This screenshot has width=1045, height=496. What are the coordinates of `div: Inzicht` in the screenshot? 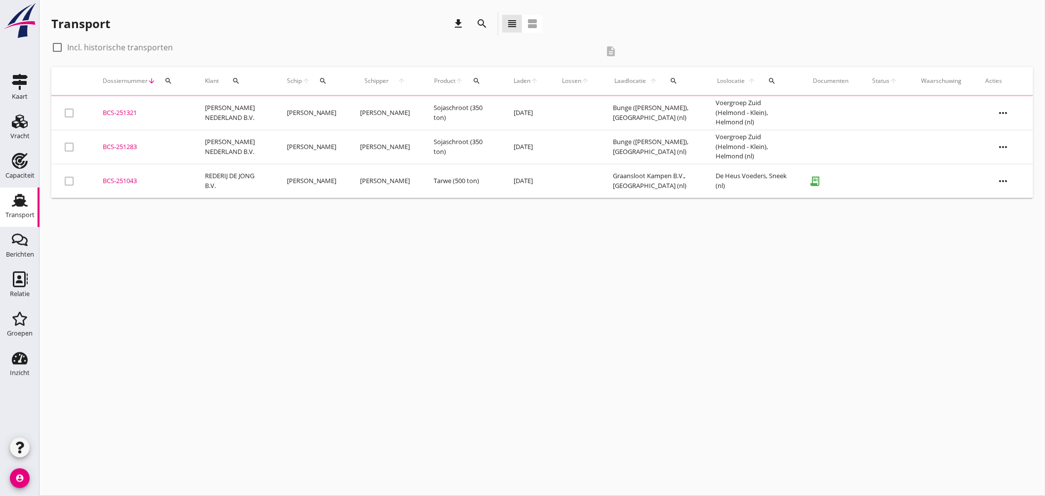 It's located at (20, 373).